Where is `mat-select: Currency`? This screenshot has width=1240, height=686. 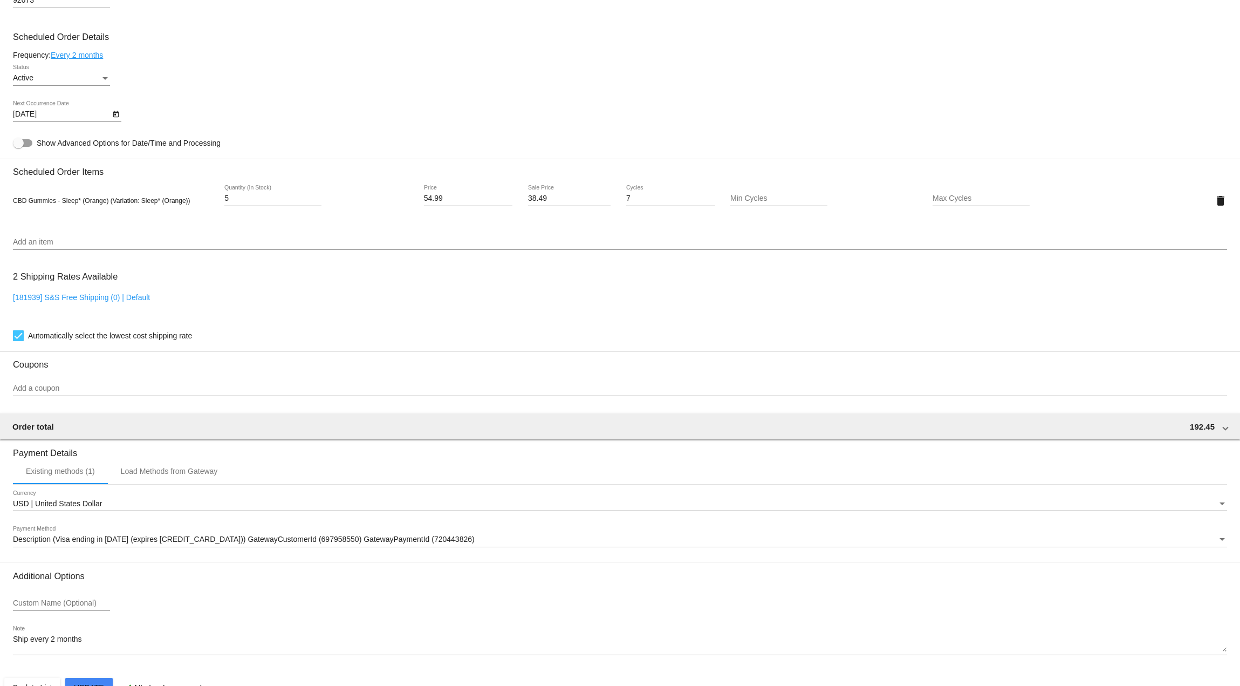
mat-select: Currency is located at coordinates (620, 504).